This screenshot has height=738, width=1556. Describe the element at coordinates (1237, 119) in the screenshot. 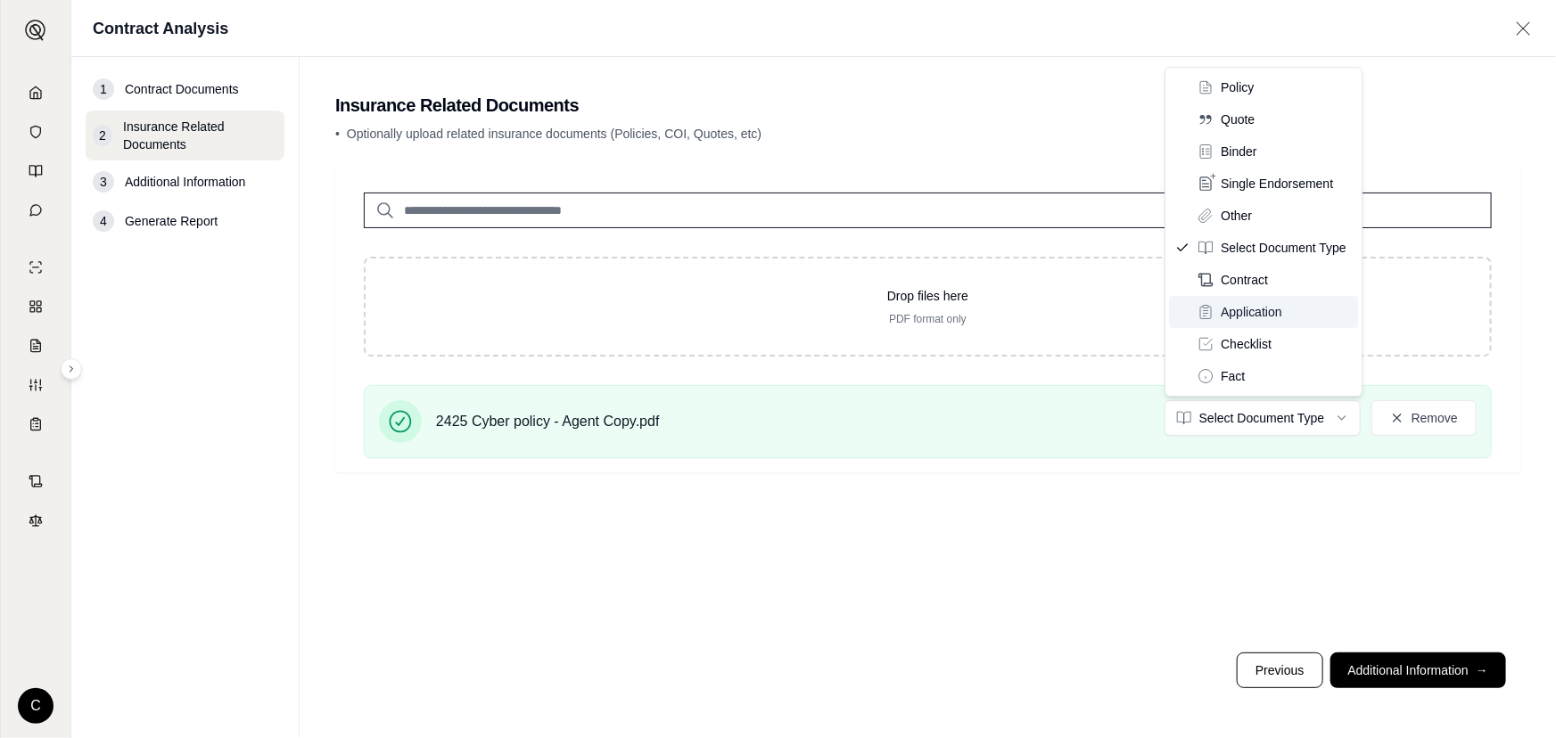

I see `span: Quote` at that location.